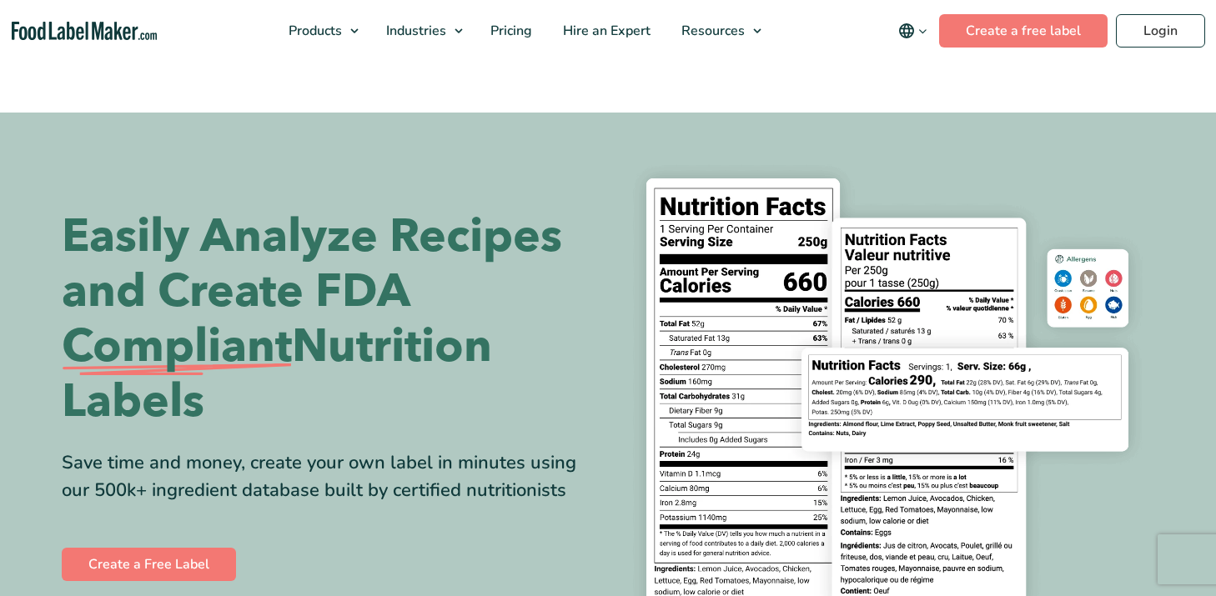 This screenshot has width=1216, height=596. I want to click on a: Create a free label, so click(1023, 31).